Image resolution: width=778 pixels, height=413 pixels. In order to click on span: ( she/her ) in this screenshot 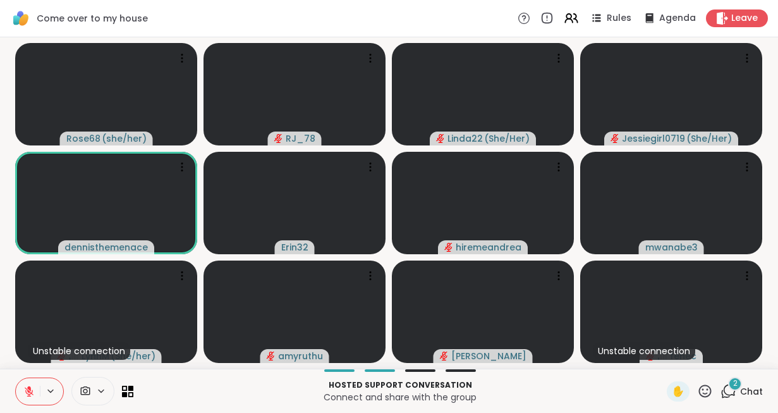, I will do `click(124, 138)`.